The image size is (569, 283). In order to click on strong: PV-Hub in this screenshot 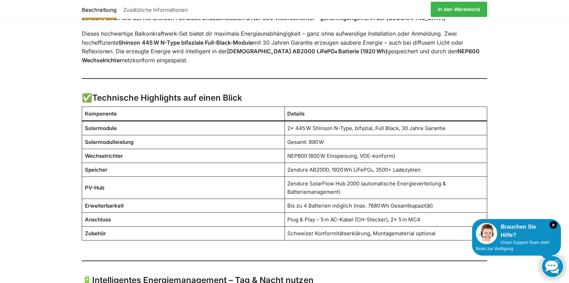, I will do `click(95, 188)`.